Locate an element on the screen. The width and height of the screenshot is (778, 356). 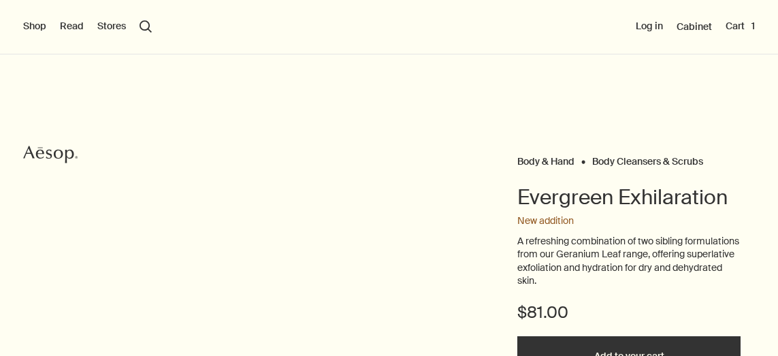
button: Open search is located at coordinates (146, 27).